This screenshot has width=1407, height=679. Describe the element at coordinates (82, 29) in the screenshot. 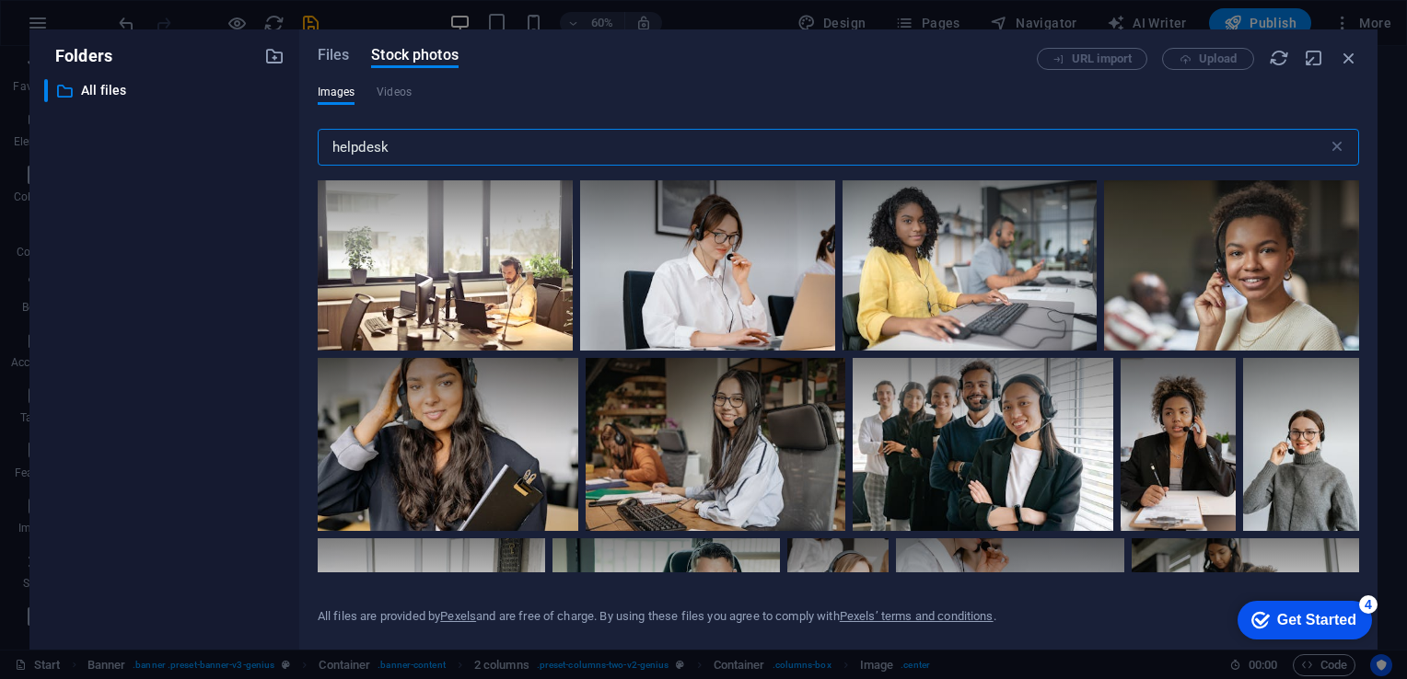

I see `div: Get Started 4 items remaining, 20% complete` at that location.